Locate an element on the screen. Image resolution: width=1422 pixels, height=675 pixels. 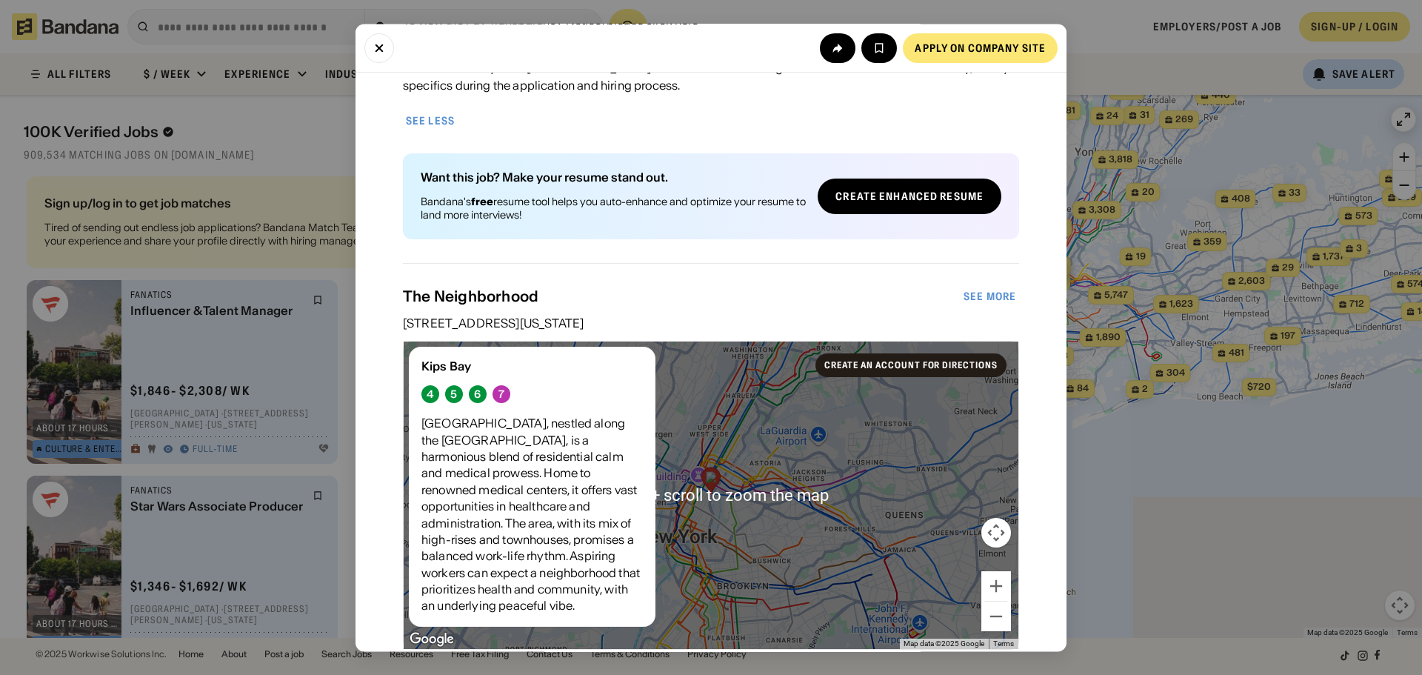
span: Map data ©2025 Google is located at coordinates (944, 644).